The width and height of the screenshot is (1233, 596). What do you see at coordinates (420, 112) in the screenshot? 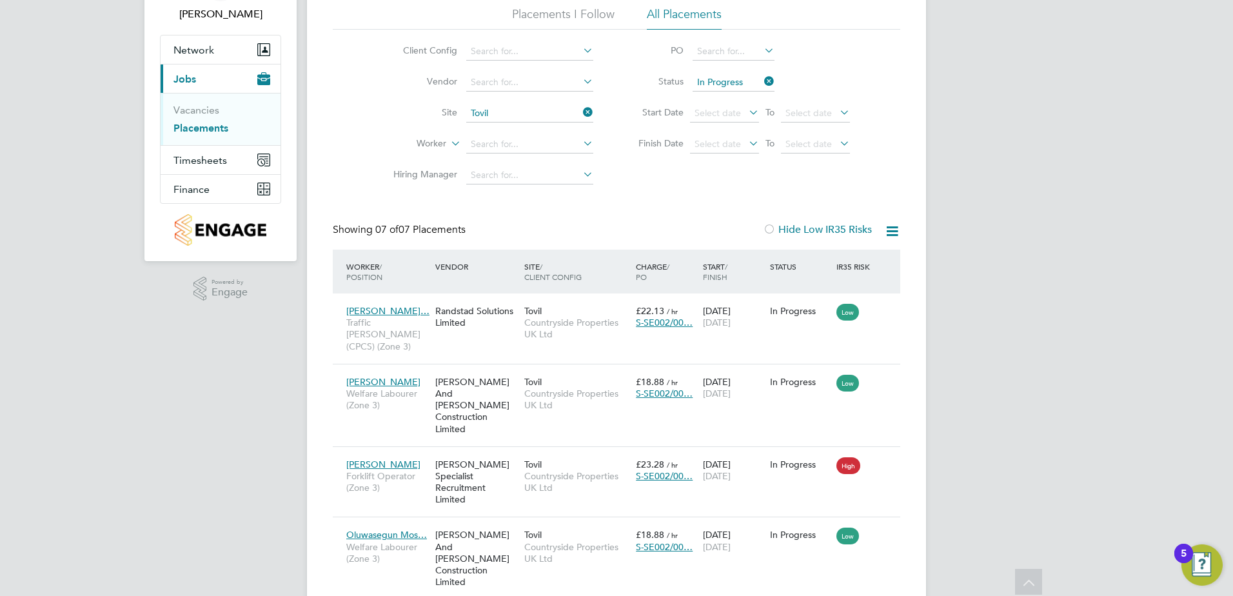
I see `label: Site` at bounding box center [420, 112].